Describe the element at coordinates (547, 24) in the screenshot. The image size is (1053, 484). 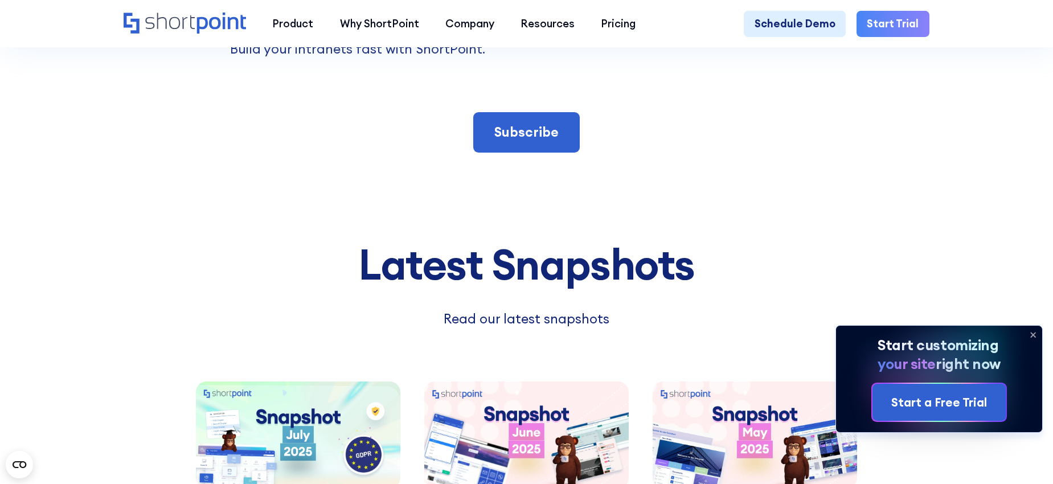
I see `a: Resources` at that location.